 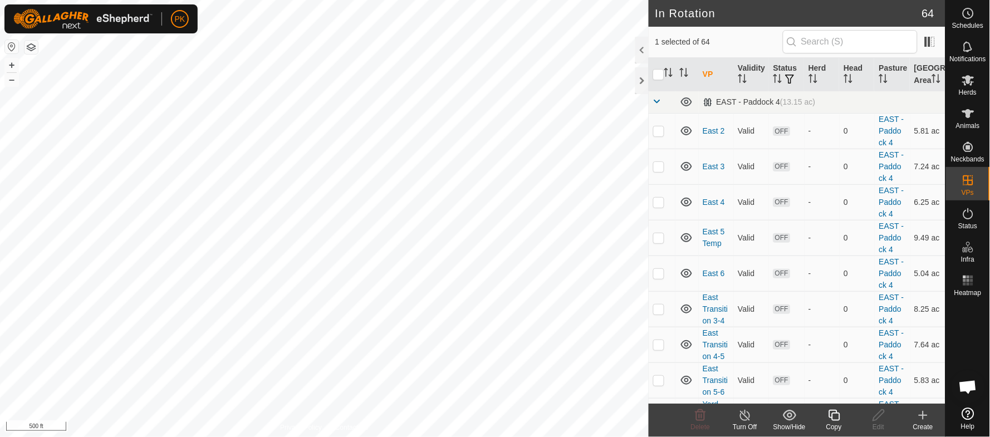 I want to click on img: Gallagher Logo, so click(x=83, y=19).